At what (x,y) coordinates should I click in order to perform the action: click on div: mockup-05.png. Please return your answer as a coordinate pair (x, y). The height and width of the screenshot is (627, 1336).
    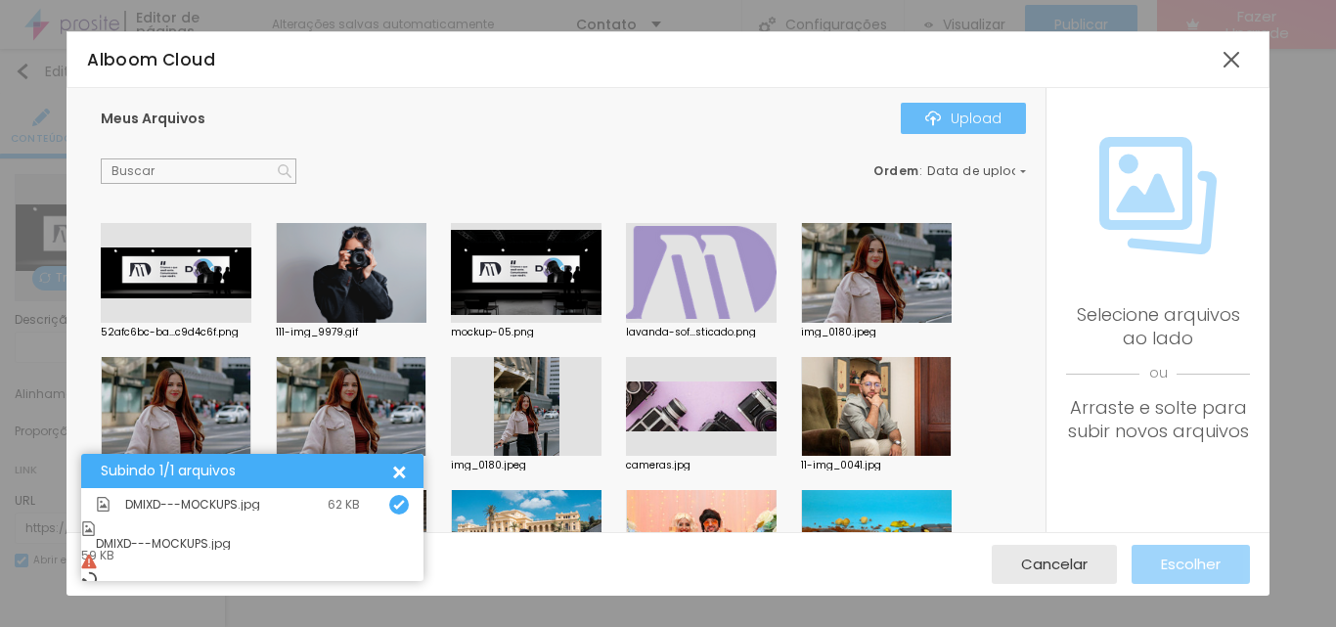
    Looking at the image, I should click on (526, 333).